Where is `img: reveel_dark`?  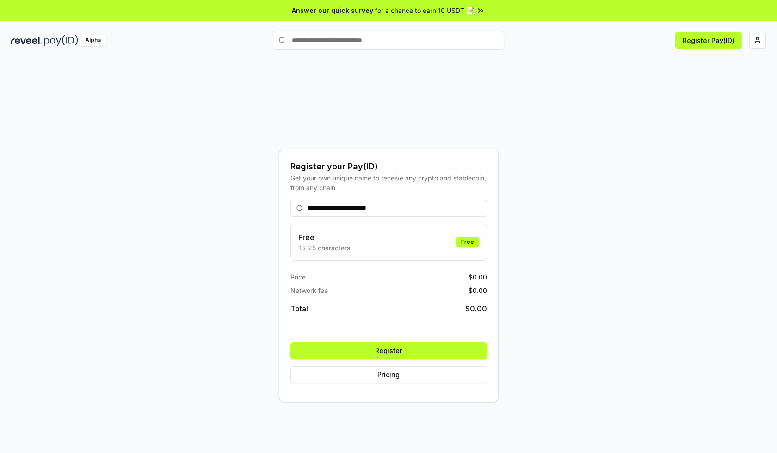
img: reveel_dark is located at coordinates (26, 40).